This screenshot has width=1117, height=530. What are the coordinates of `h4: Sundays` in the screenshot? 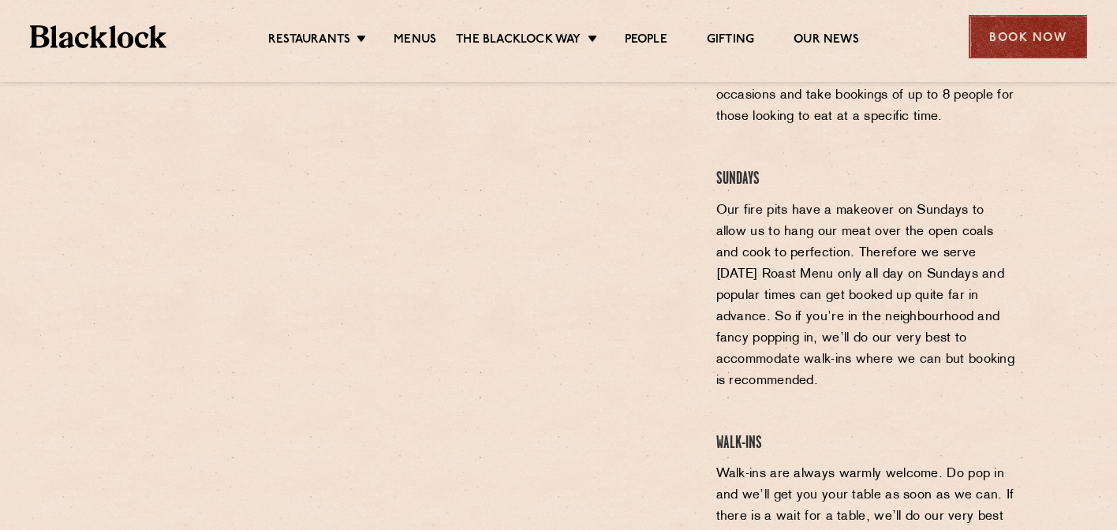 It's located at (867, 179).